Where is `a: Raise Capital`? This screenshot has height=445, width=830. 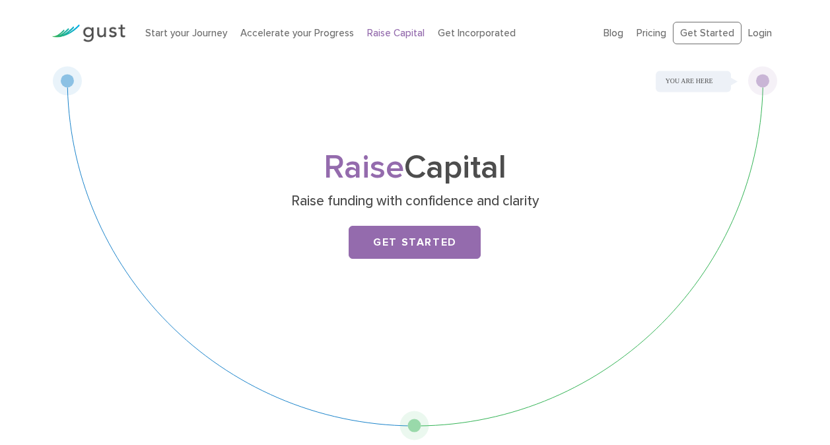
a: Raise Capital is located at coordinates (395, 33).